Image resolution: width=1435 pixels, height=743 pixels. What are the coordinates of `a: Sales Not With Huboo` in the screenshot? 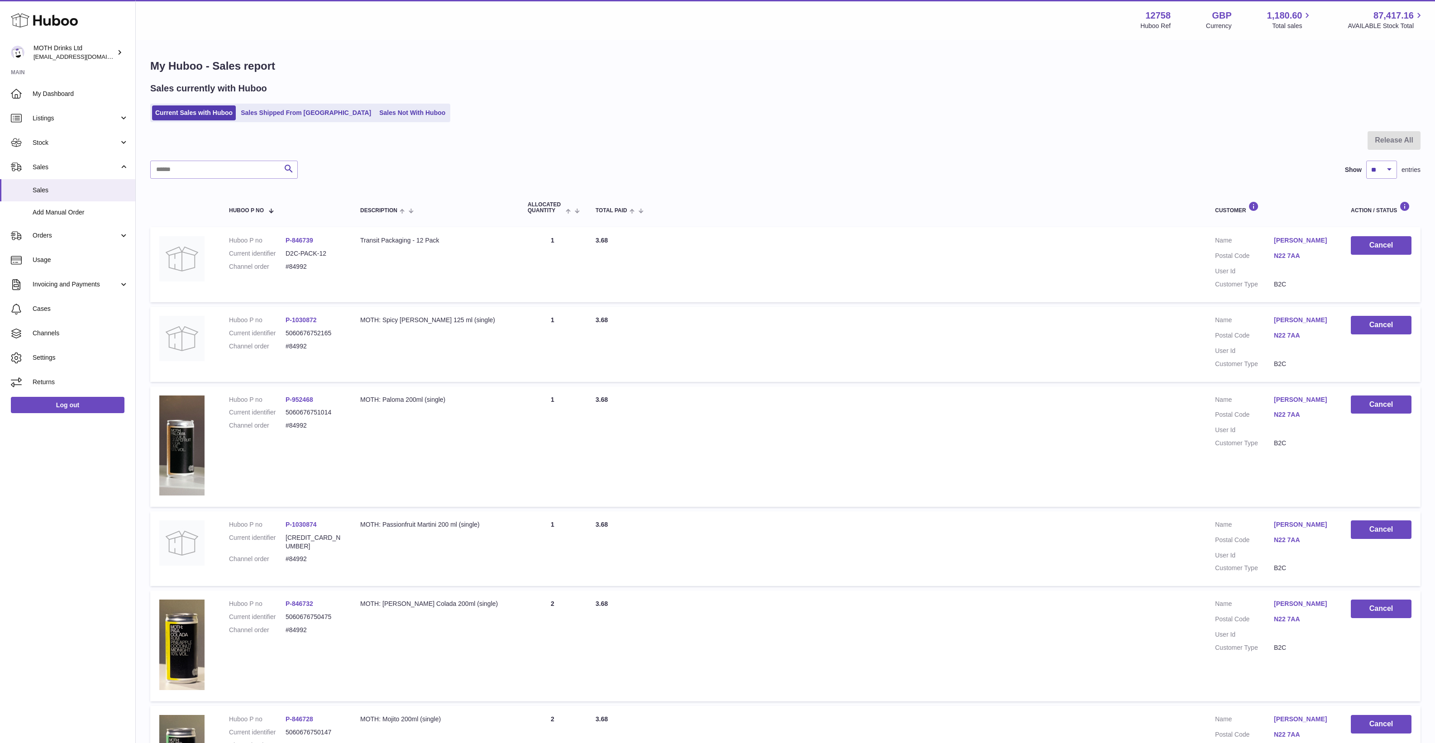 It's located at (412, 113).